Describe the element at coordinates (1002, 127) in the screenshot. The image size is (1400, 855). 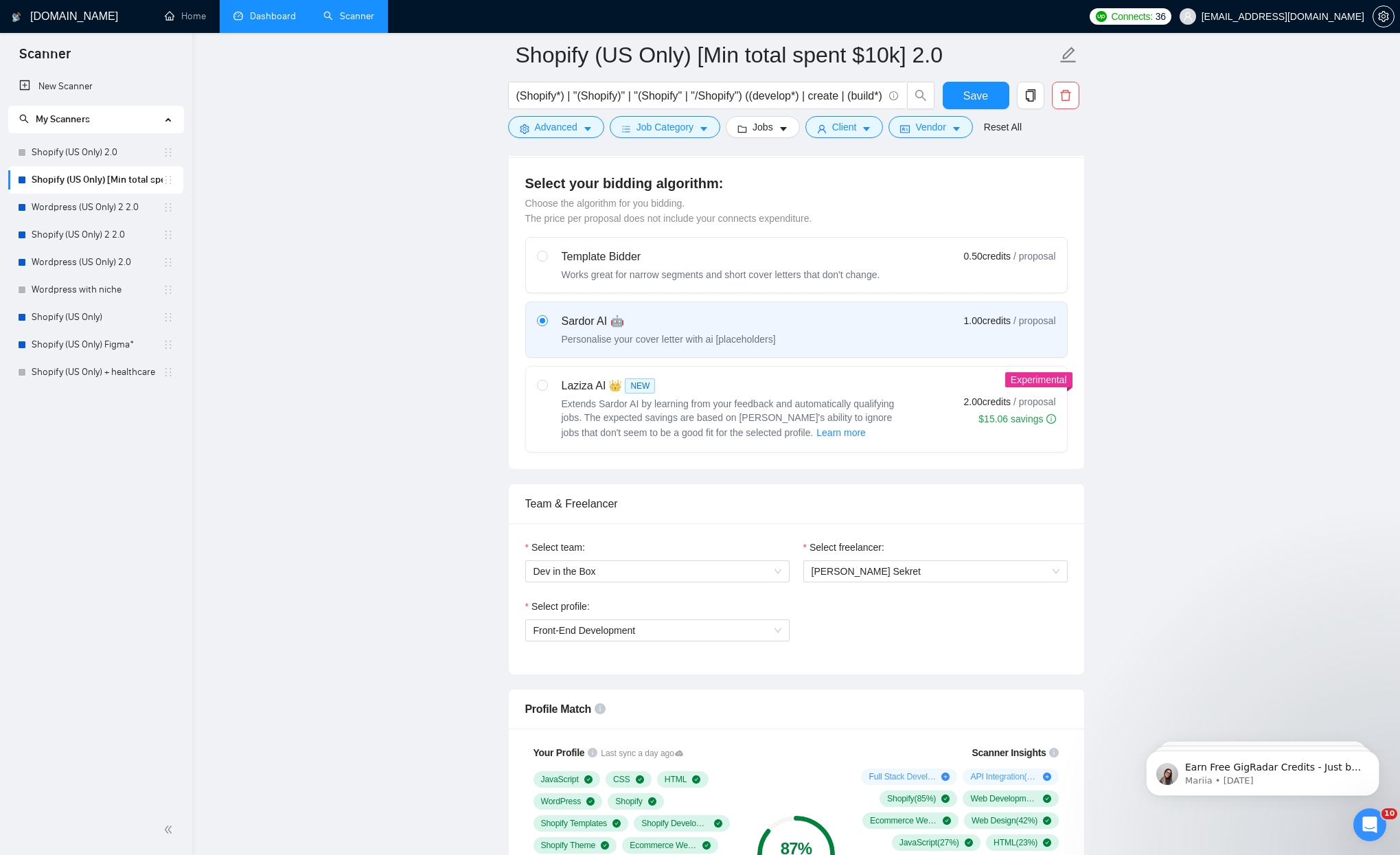
I see `a: Reset All` at that location.